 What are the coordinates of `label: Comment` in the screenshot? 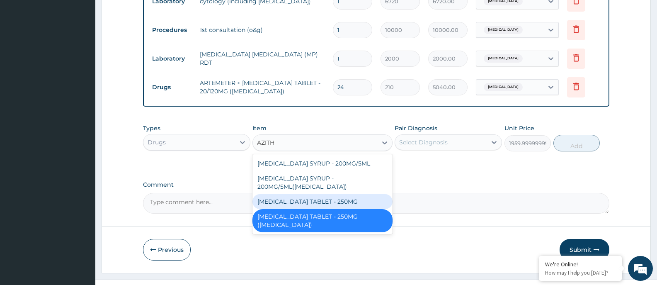 It's located at (376, 184).